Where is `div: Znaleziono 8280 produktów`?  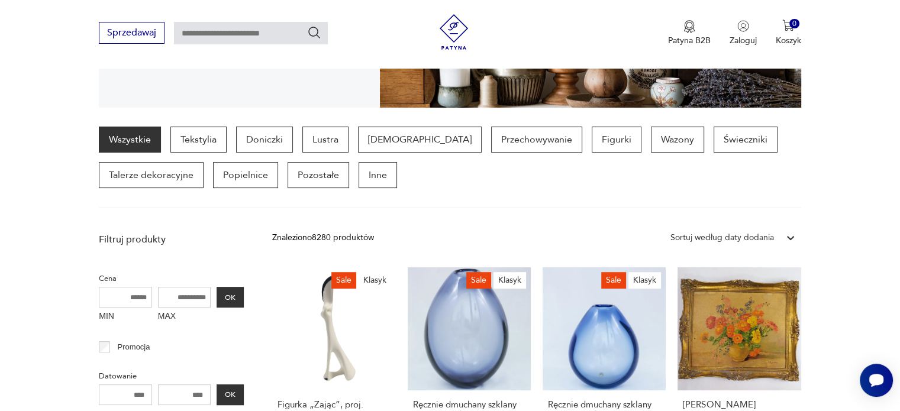
div: Znaleziono 8280 produktów is located at coordinates (323, 238).